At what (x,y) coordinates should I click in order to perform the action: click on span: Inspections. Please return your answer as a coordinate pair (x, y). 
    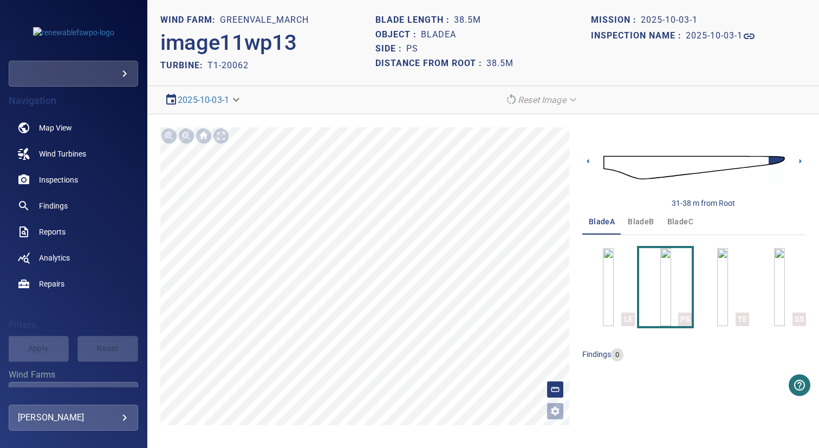
    Looking at the image, I should click on (59, 180).